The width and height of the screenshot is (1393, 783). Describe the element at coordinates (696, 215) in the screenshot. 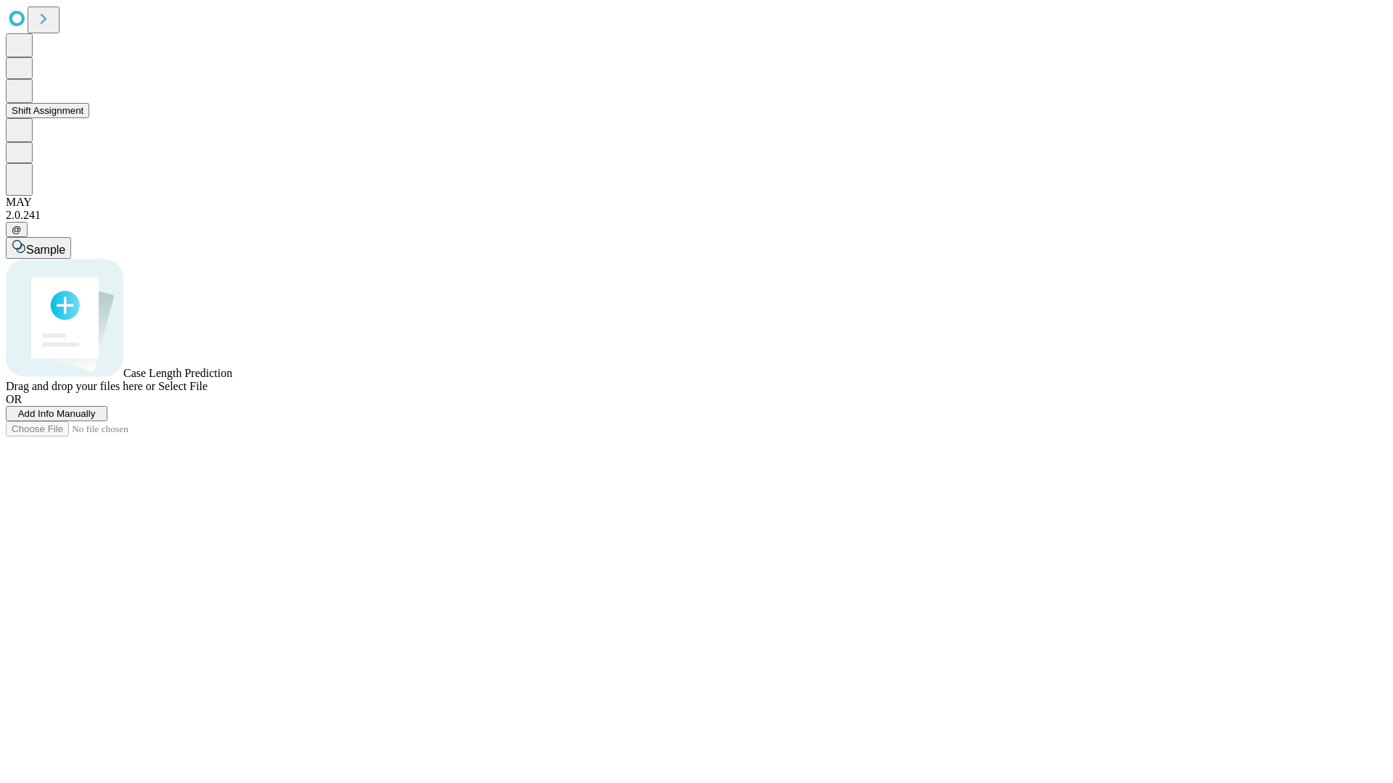

I see `div: 2.0.241` at that location.